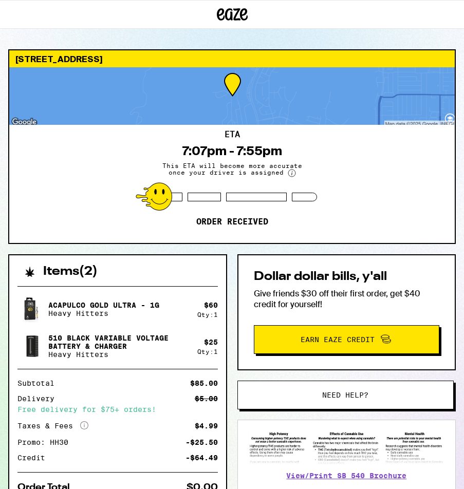 This screenshot has width=464, height=489. I want to click on div: $85.00, so click(204, 383).